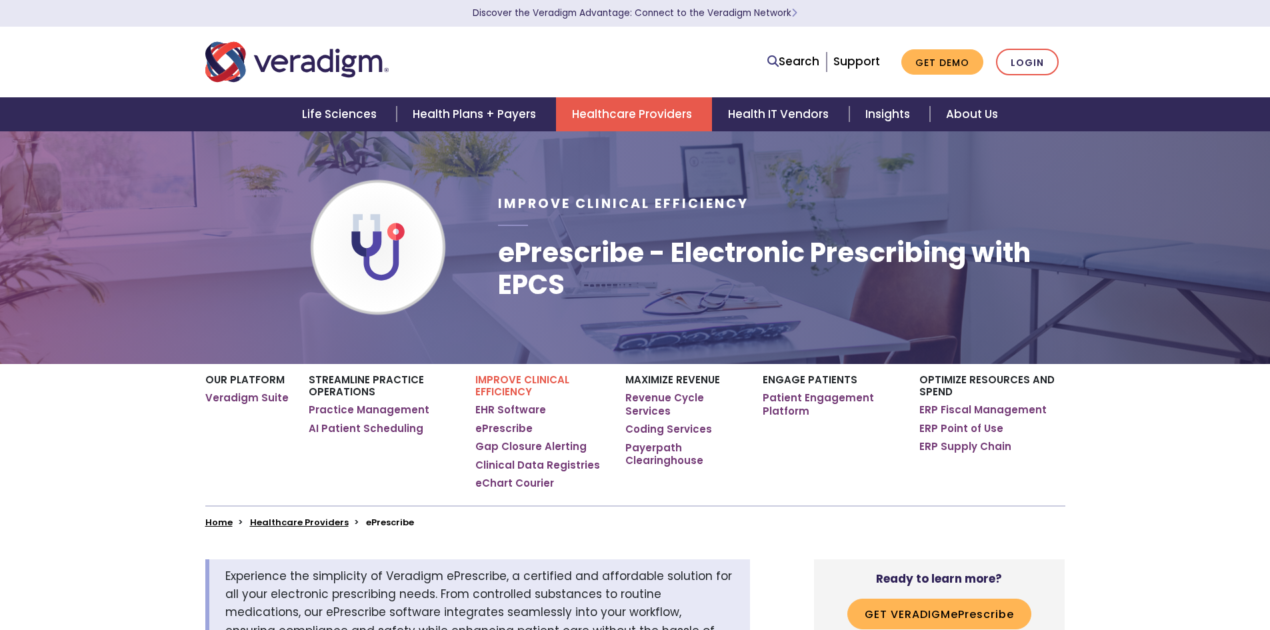 The width and height of the screenshot is (1270, 630). I want to click on a: Revenue Cycle Services, so click(683, 404).